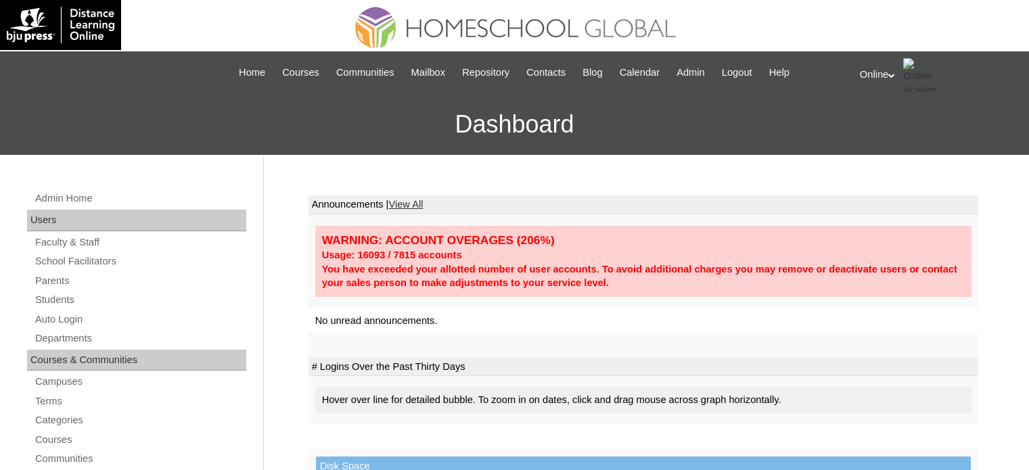  Describe the element at coordinates (140, 281) in the screenshot. I see `a: Parents` at that location.